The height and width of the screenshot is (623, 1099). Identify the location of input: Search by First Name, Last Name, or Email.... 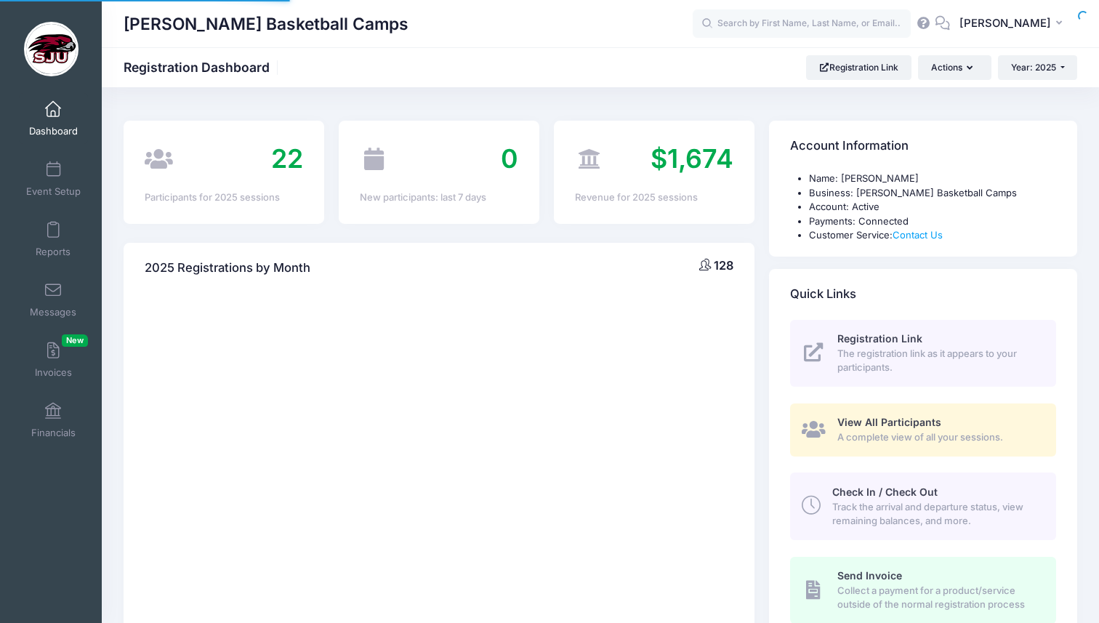
(801, 24).